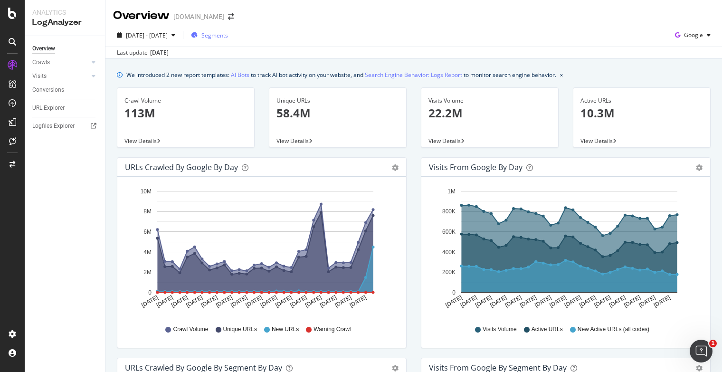 The height and width of the screenshot is (372, 722). Describe the element at coordinates (186, 113) in the screenshot. I see `p: 113M` at that location.